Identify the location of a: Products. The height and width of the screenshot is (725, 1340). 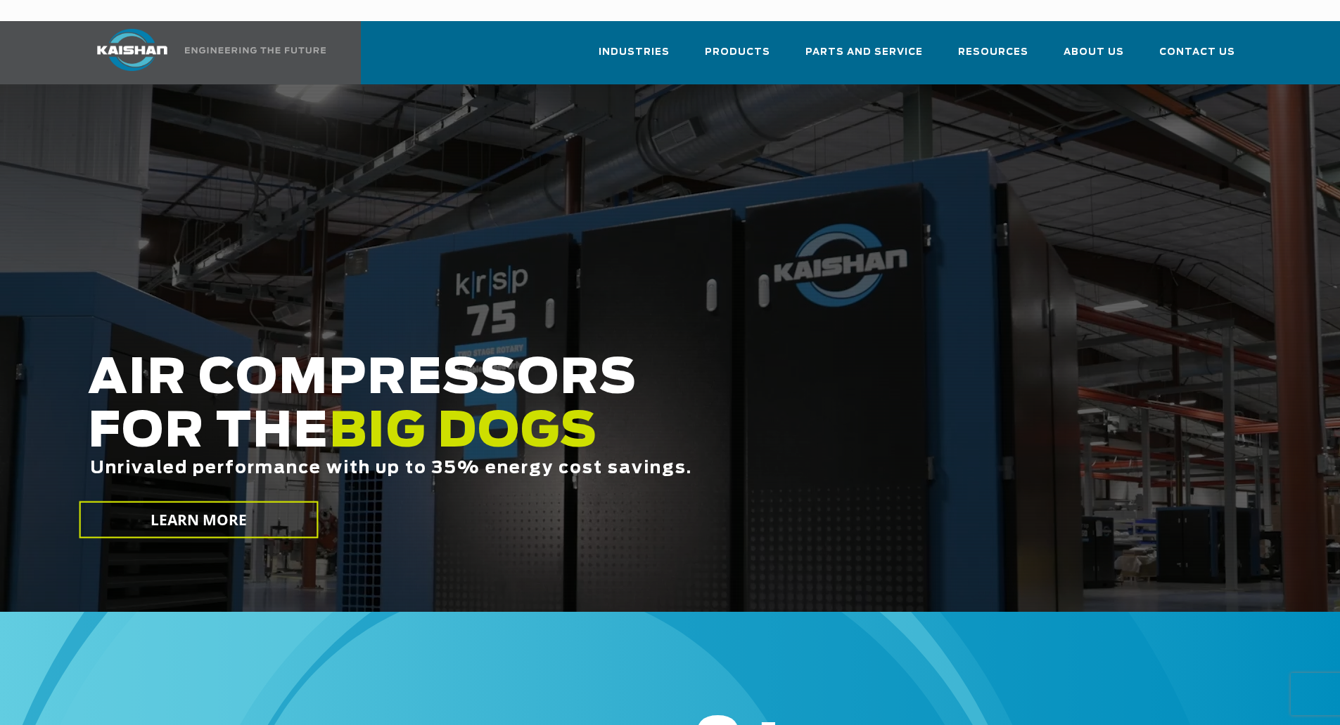
(737, 58).